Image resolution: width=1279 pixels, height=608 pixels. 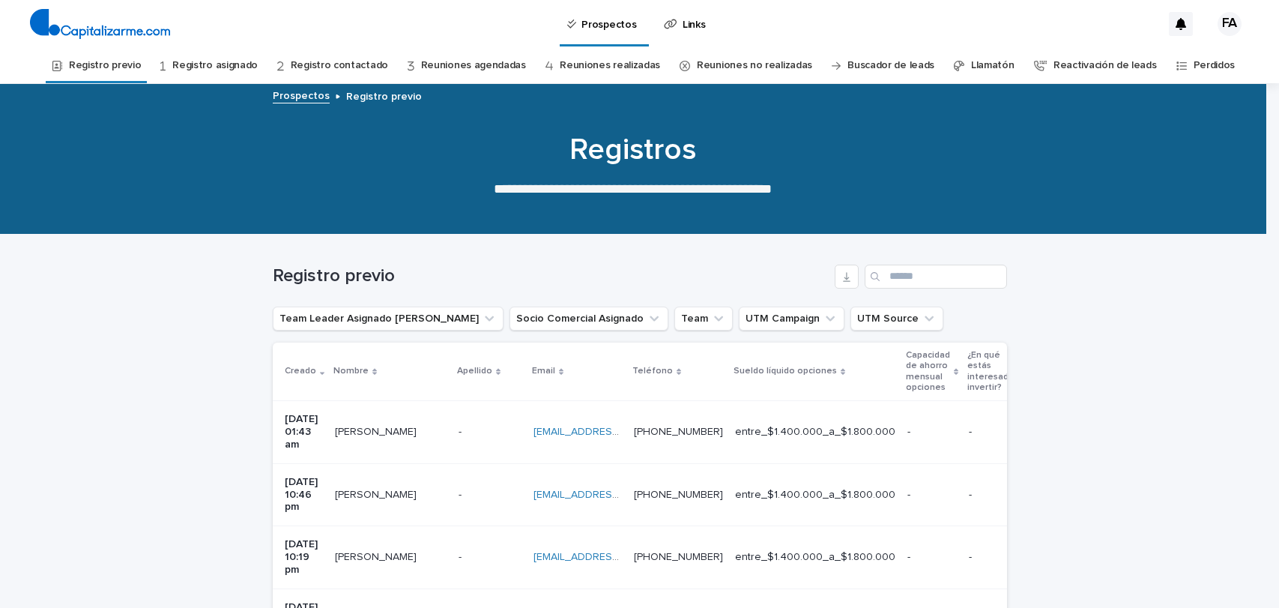 What do you see at coordinates (791, 318) in the screenshot?
I see `button: UTM Campaign` at bounding box center [791, 318].